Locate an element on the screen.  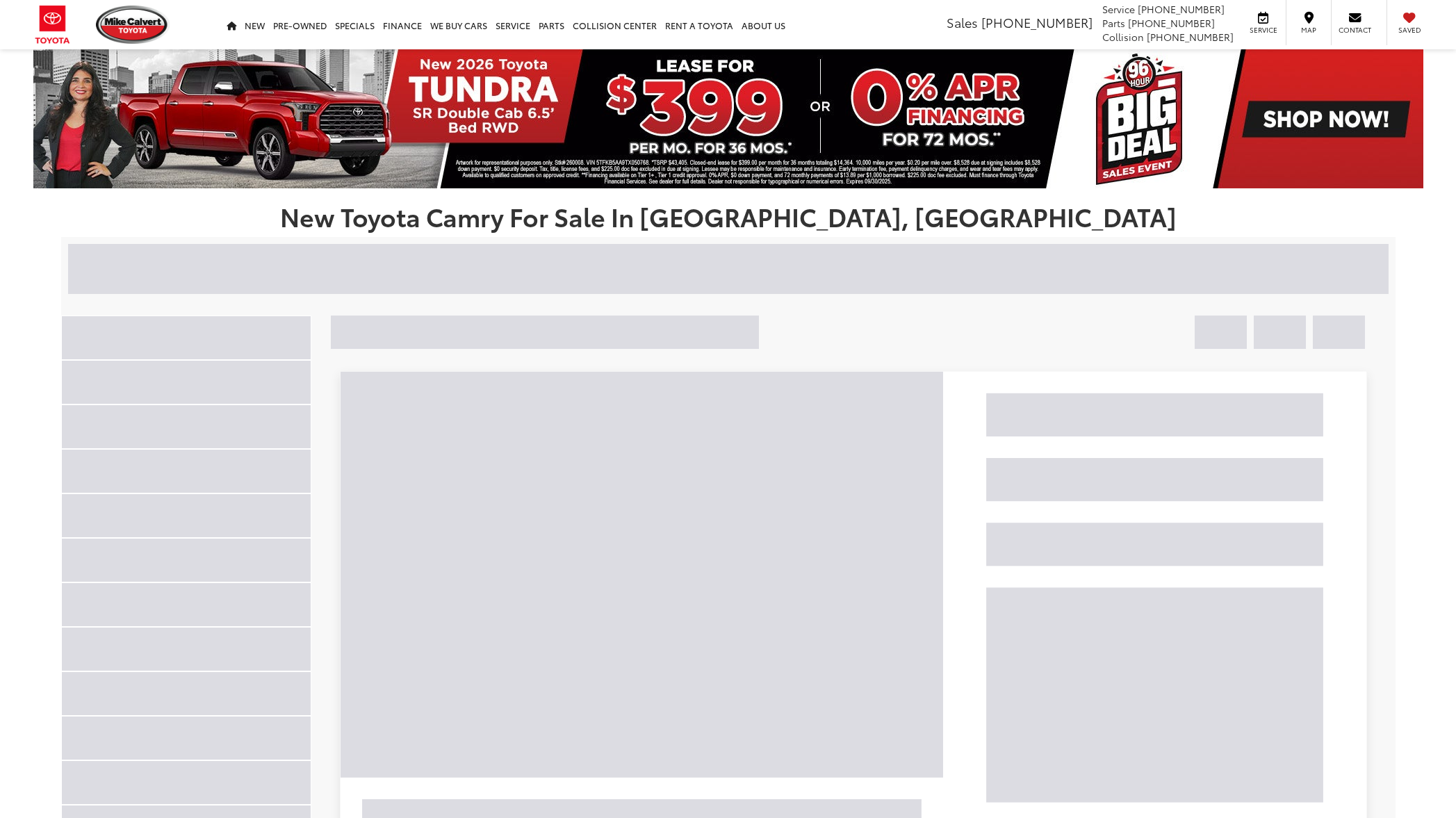
img: Mike Calvert Toyota is located at coordinates (133, 24).